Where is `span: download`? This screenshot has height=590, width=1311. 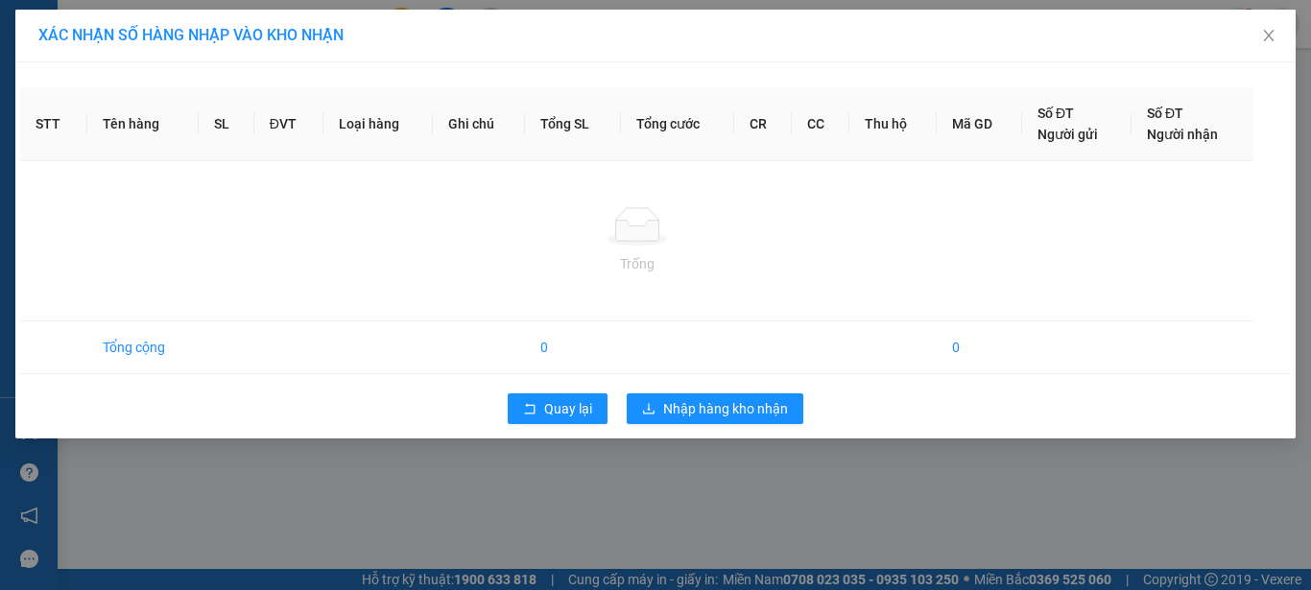 span: download is located at coordinates (649, 410).